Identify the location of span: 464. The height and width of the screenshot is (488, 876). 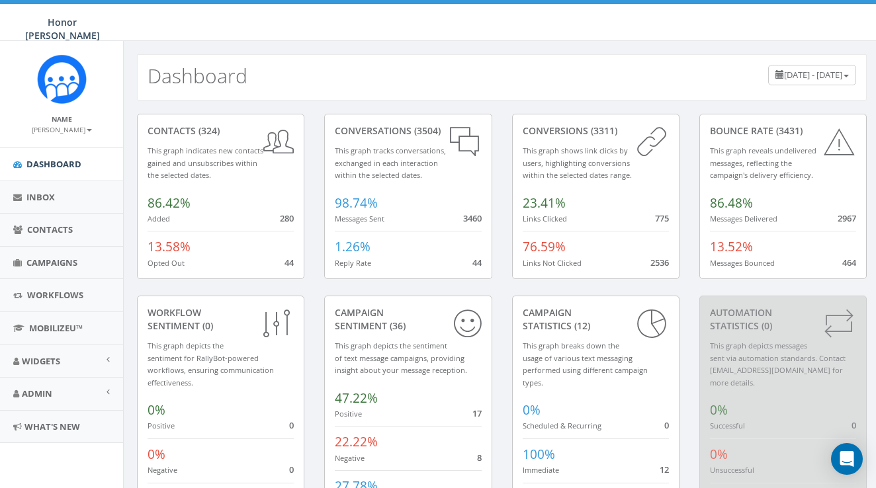
(849, 263).